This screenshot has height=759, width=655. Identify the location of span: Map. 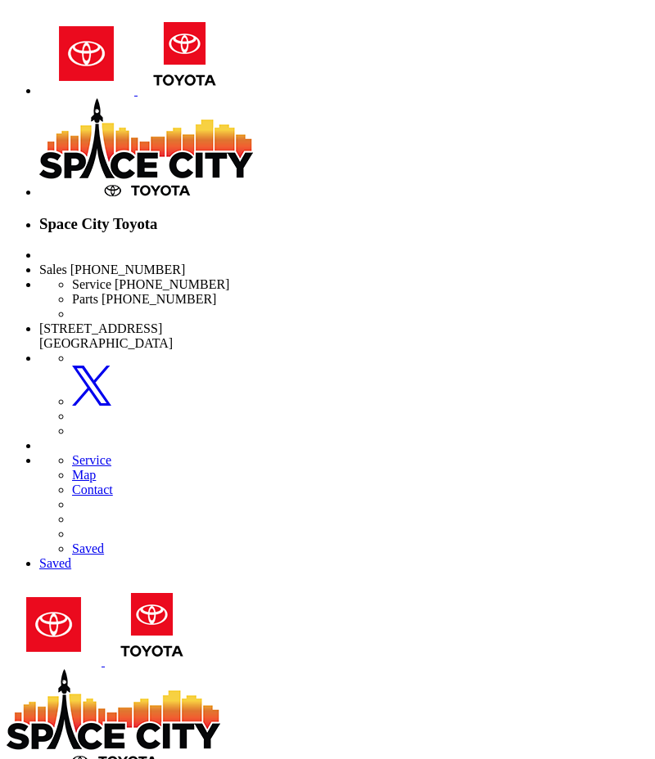
(83, 475).